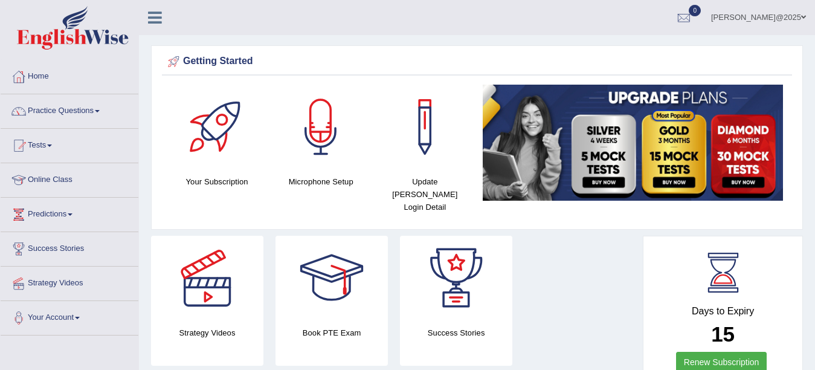 The height and width of the screenshot is (370, 815). What do you see at coordinates (69, 282) in the screenshot?
I see `a: Strategy Videos` at bounding box center [69, 282].